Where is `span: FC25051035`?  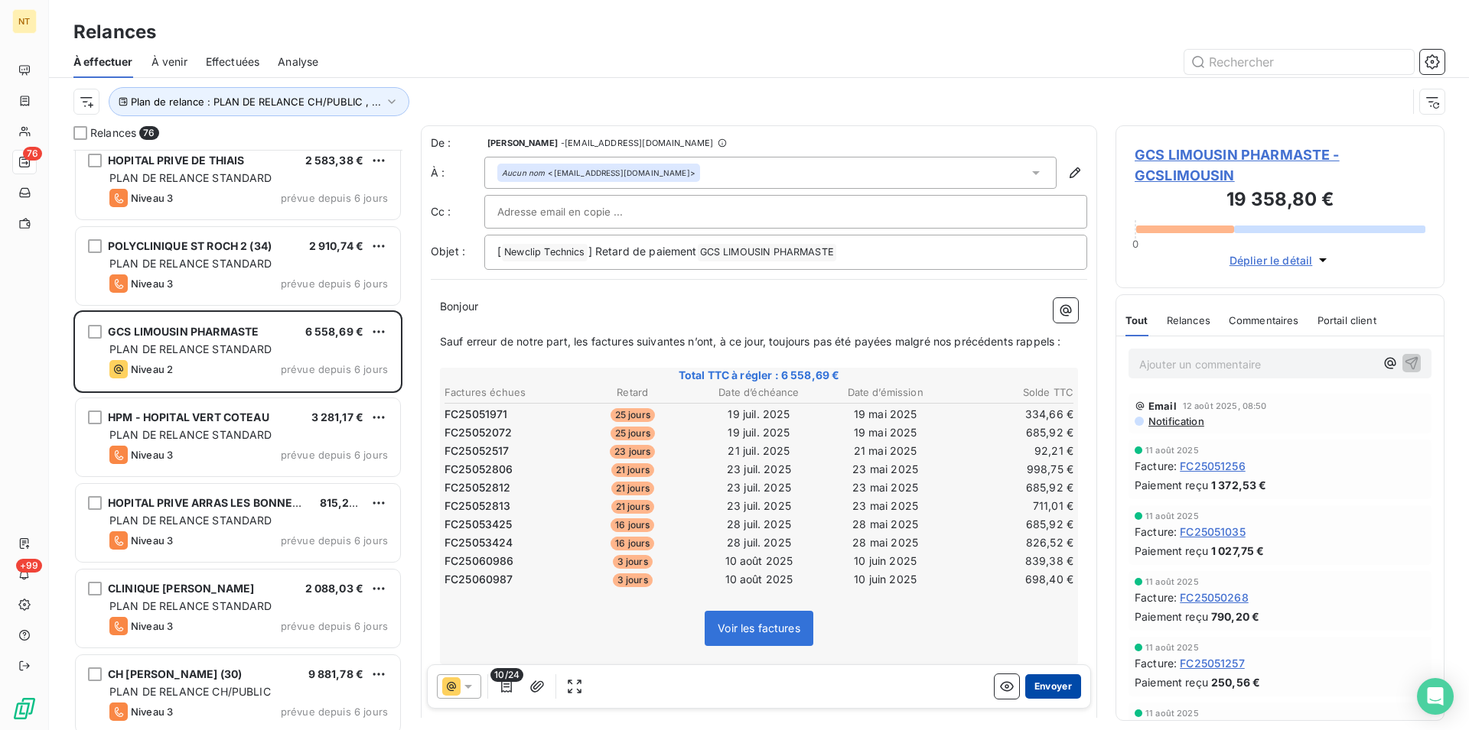 span: FC25051035 is located at coordinates (1212, 532).